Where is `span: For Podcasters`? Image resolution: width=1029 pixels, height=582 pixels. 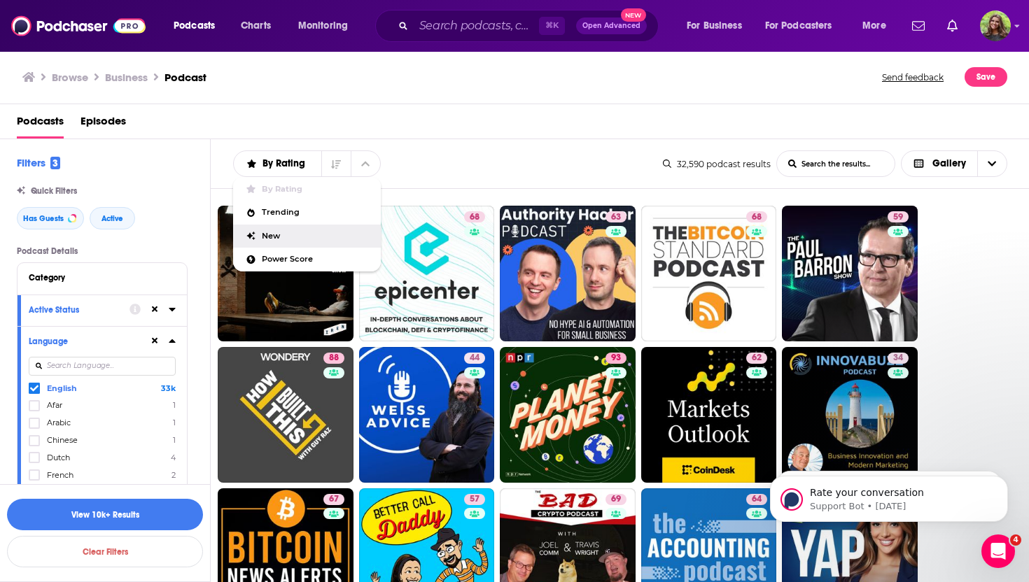
span: For Podcasters is located at coordinates (798, 26).